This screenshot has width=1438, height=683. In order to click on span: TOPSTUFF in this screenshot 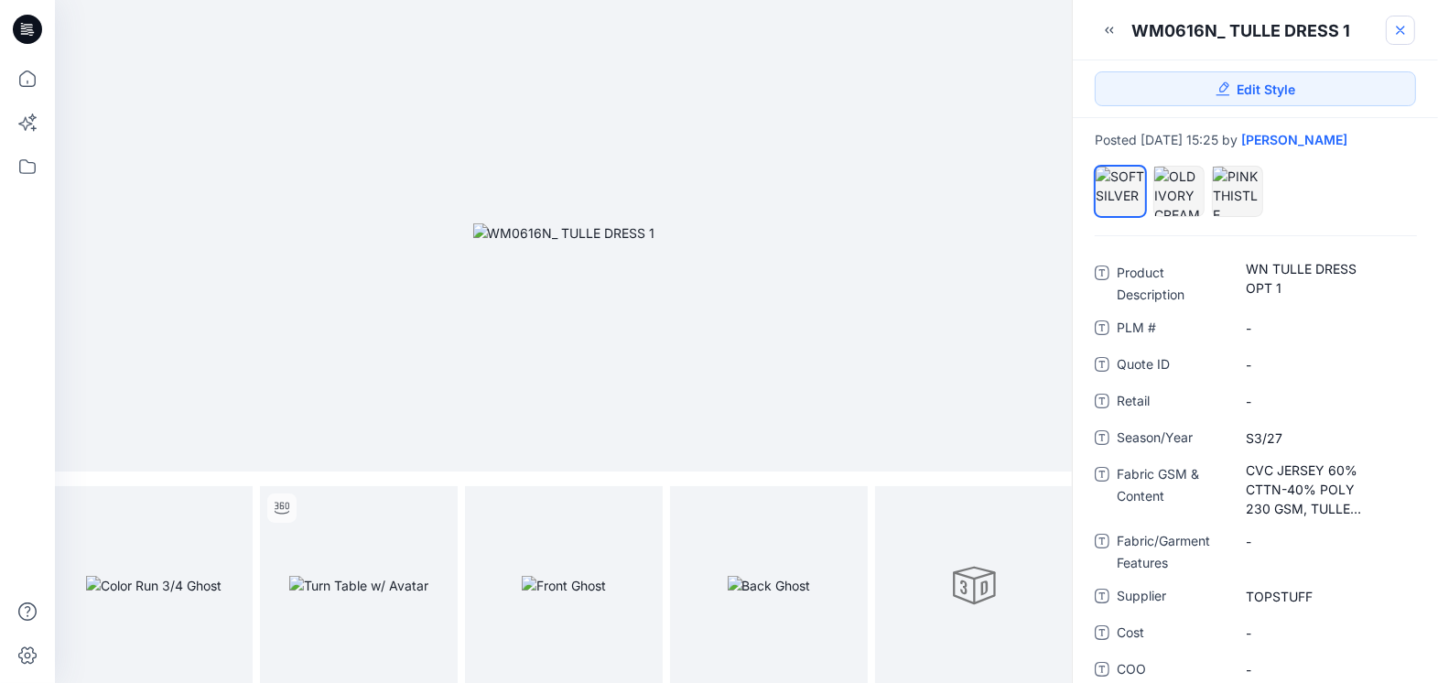, I will do `click(1325, 596)`.